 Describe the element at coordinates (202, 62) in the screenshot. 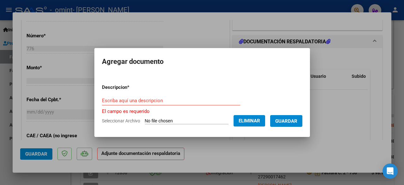

I see `h2: Agregar documento` at that location.